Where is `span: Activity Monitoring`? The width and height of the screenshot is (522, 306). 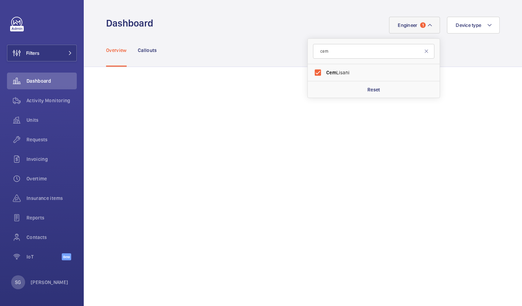 span: Activity Monitoring is located at coordinates (52, 101).